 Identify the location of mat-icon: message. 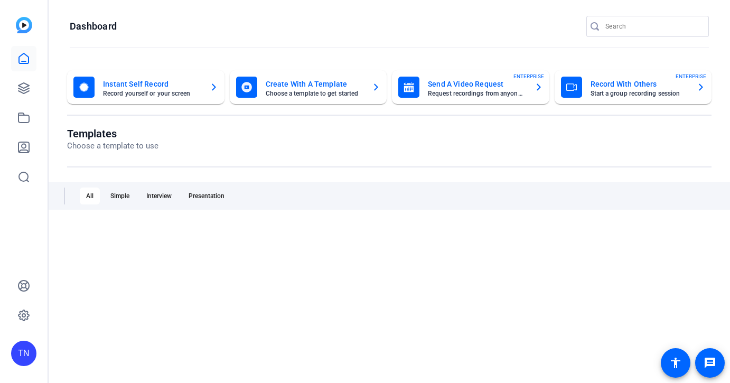
(710, 363).